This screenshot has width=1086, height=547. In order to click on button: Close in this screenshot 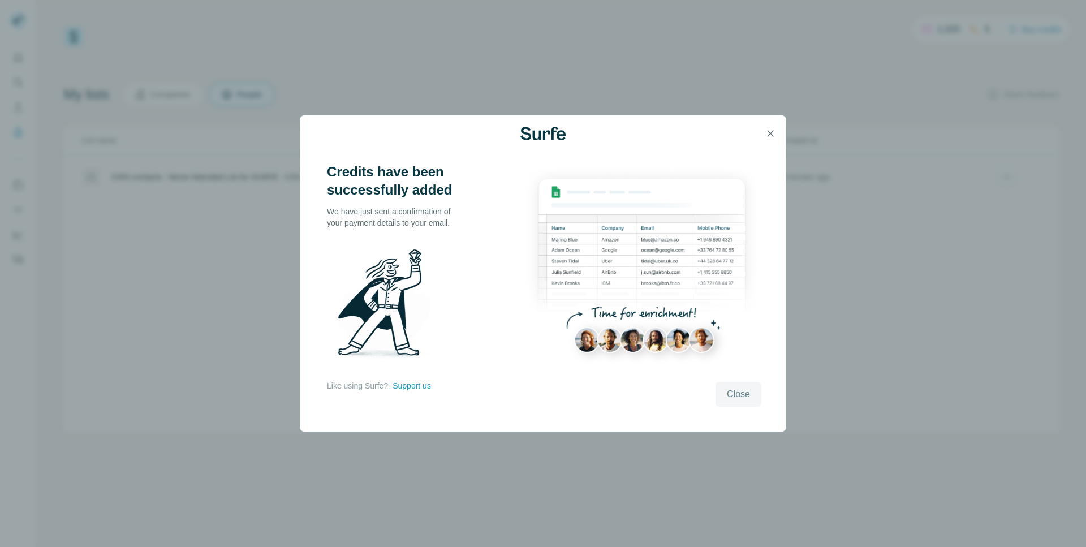, I will do `click(738, 394)`.